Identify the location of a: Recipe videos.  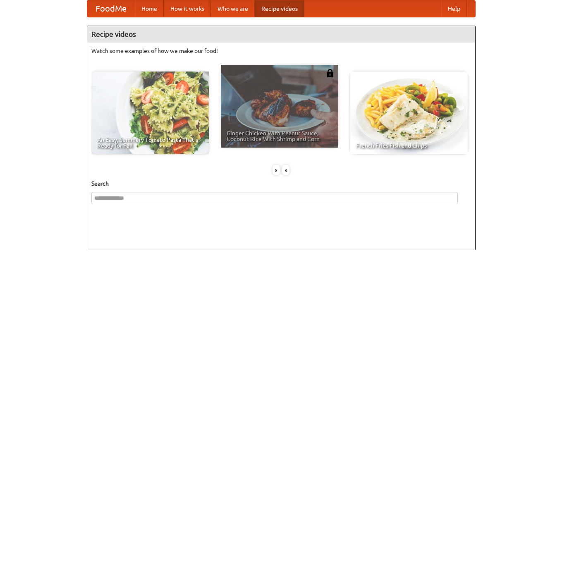
(280, 9).